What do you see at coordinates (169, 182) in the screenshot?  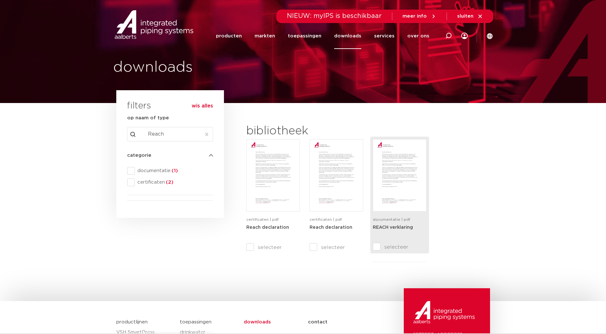 I see `span: (2)` at bounding box center [169, 182].